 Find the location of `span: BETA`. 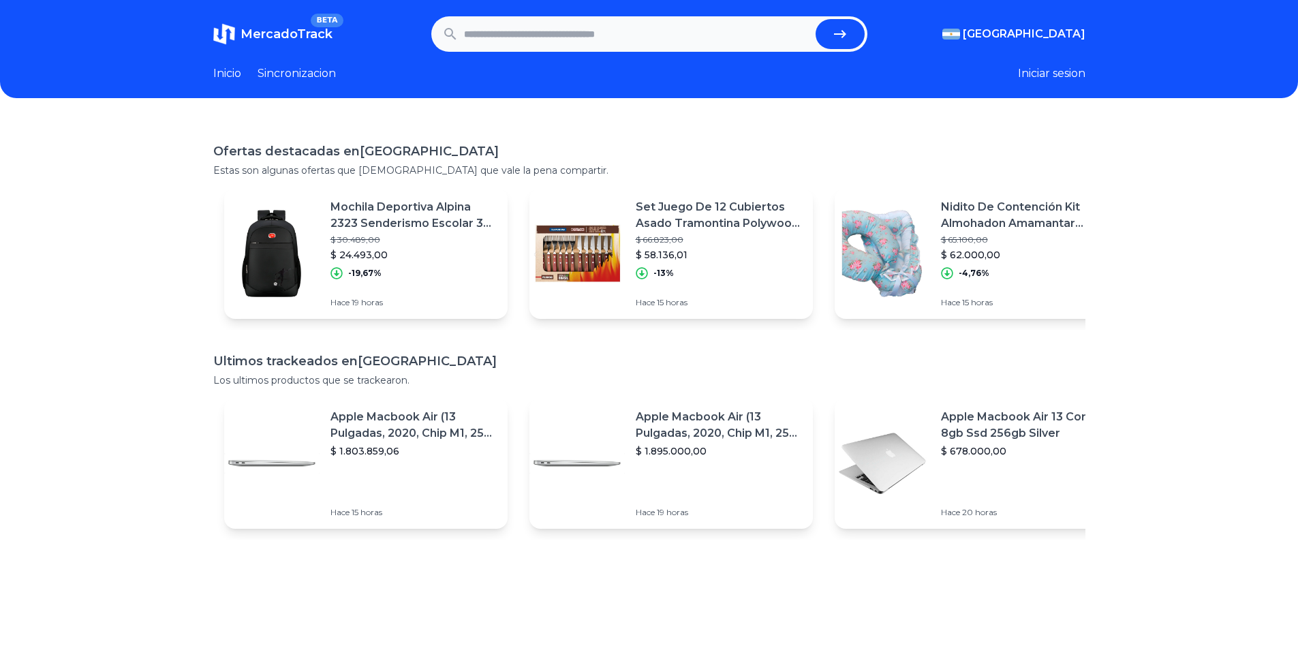

span: BETA is located at coordinates (326, 20).